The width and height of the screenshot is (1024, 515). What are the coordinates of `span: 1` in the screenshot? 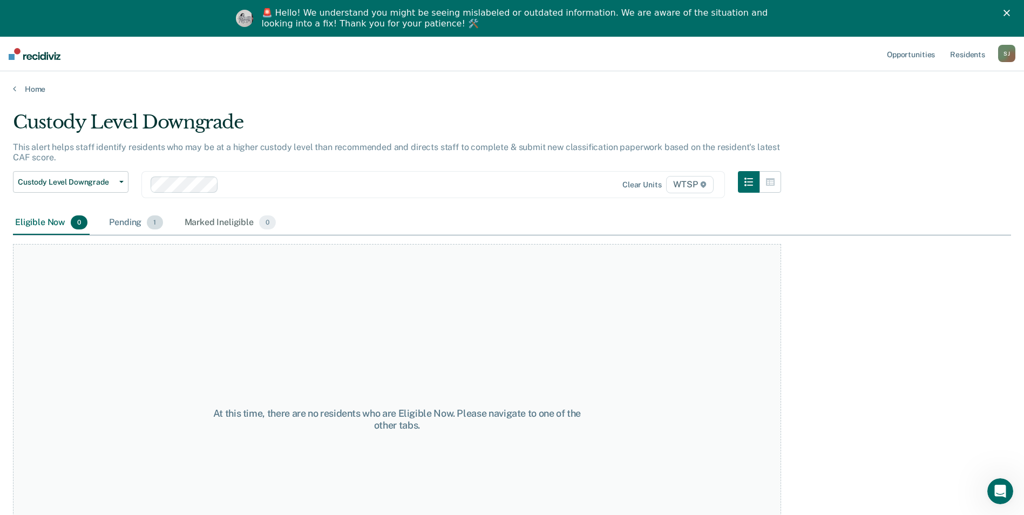 It's located at (154, 222).